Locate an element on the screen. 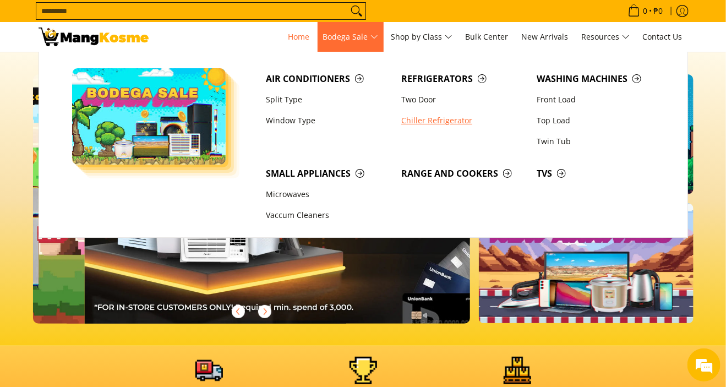  span: Air Conditioners is located at coordinates (328, 79).